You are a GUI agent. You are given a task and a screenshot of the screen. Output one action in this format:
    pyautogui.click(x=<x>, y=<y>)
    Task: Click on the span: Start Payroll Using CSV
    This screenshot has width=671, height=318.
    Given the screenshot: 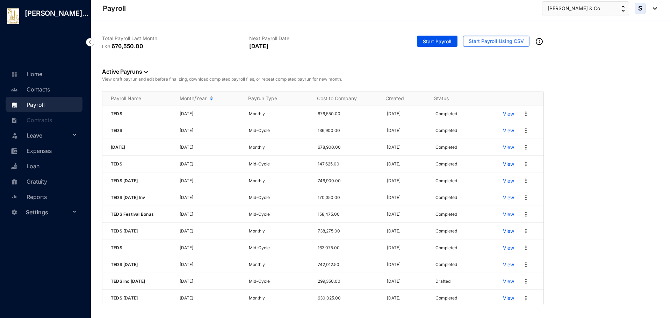 What is the action you would take?
    pyautogui.click(x=496, y=41)
    